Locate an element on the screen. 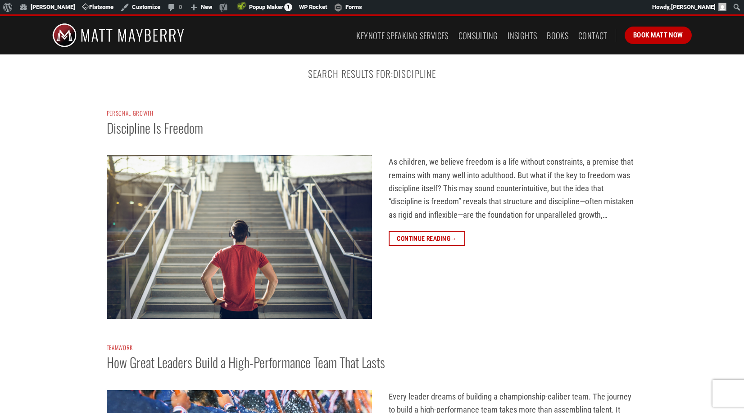  span: 1 is located at coordinates (288, 7).